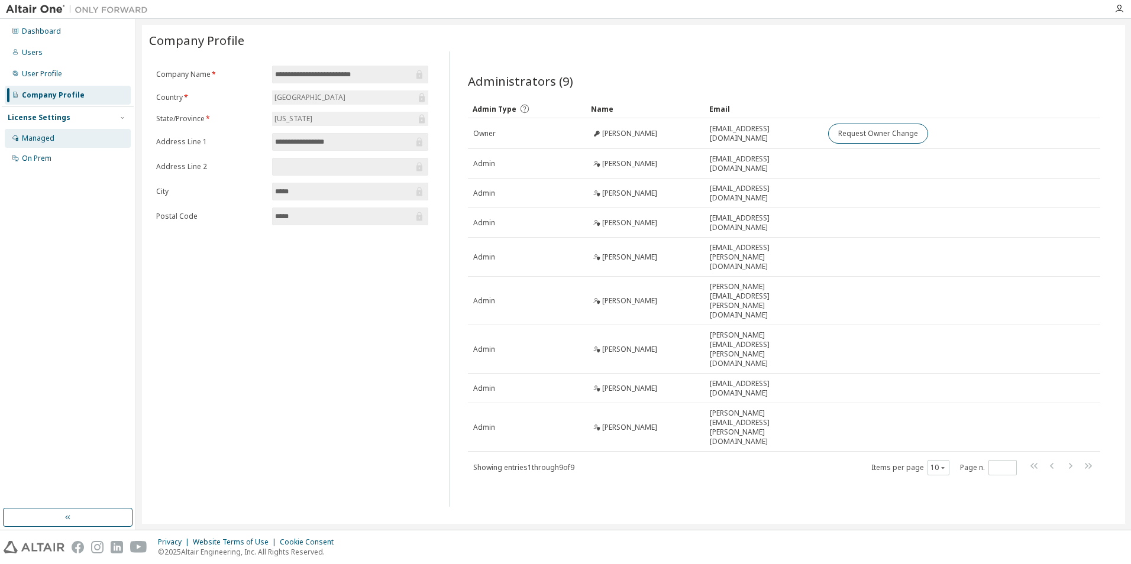  I want to click on div: Website Terms of Use, so click(236, 542).